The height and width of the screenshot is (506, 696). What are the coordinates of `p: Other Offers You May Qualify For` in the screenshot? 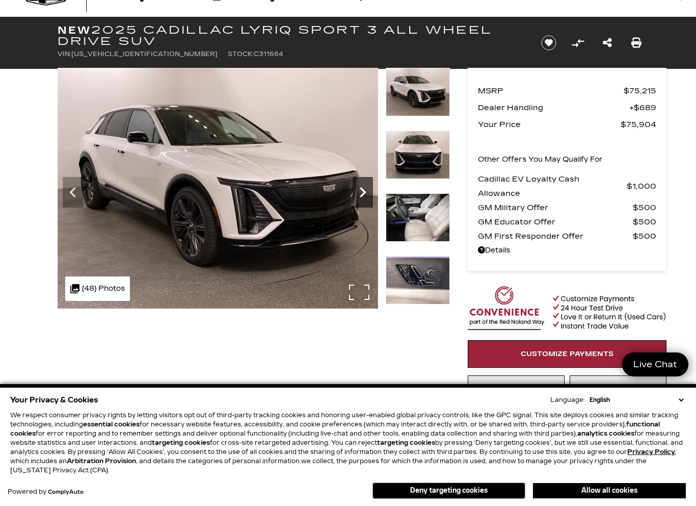 It's located at (540, 160).